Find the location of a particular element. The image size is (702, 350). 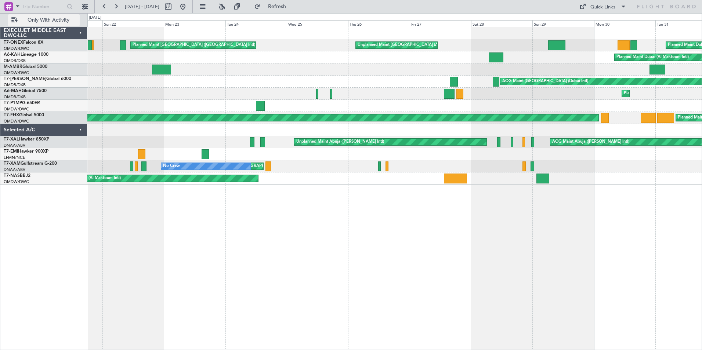

button: Quick Links is located at coordinates (603, 7).